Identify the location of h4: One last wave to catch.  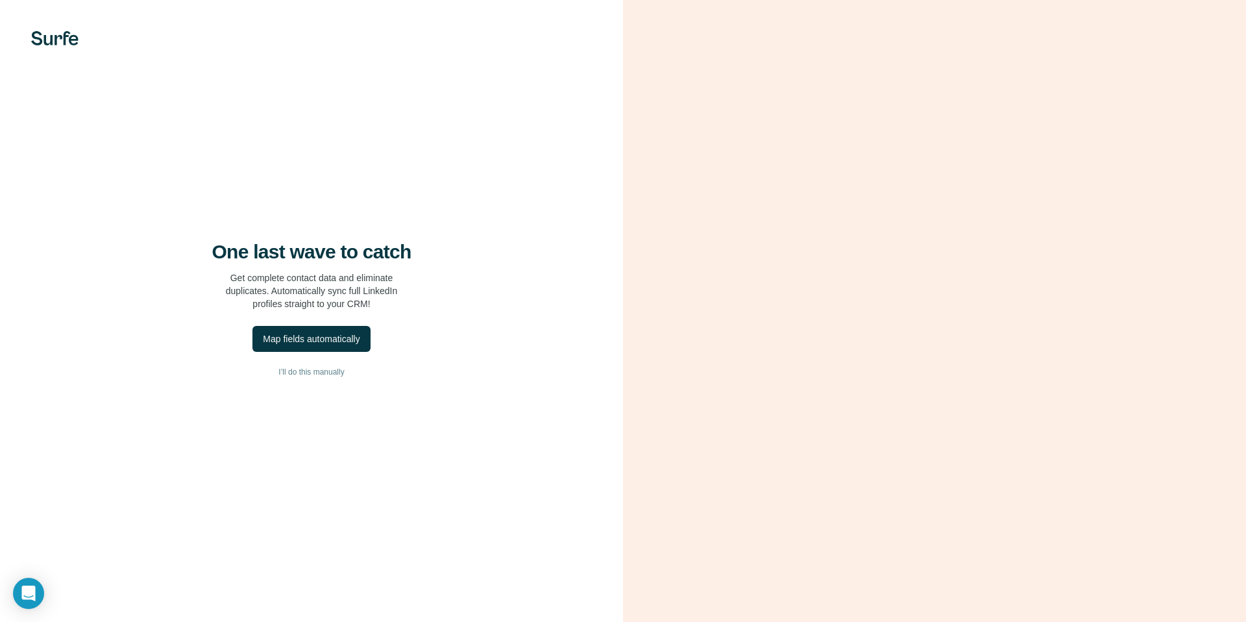
(312, 252).